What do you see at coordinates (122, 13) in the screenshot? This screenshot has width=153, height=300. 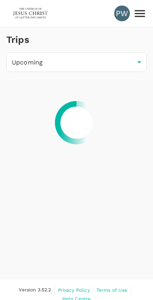 I see `div: PW` at bounding box center [122, 13].